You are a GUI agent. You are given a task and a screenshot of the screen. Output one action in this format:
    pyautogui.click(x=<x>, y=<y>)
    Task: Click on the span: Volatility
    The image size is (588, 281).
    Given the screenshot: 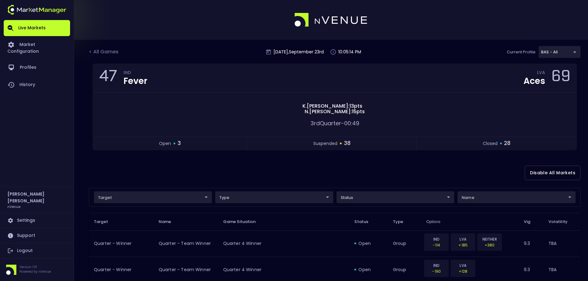 What is the action you would take?
    pyautogui.click(x=562, y=222)
    